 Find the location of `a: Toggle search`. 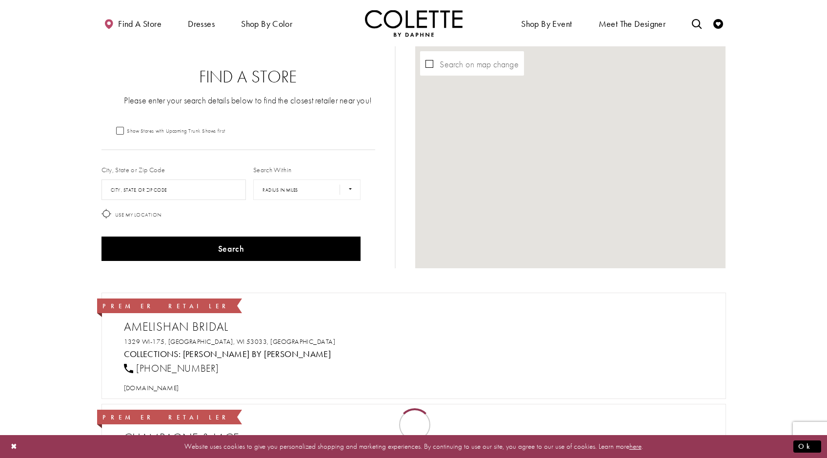

a: Toggle search is located at coordinates (697, 23).